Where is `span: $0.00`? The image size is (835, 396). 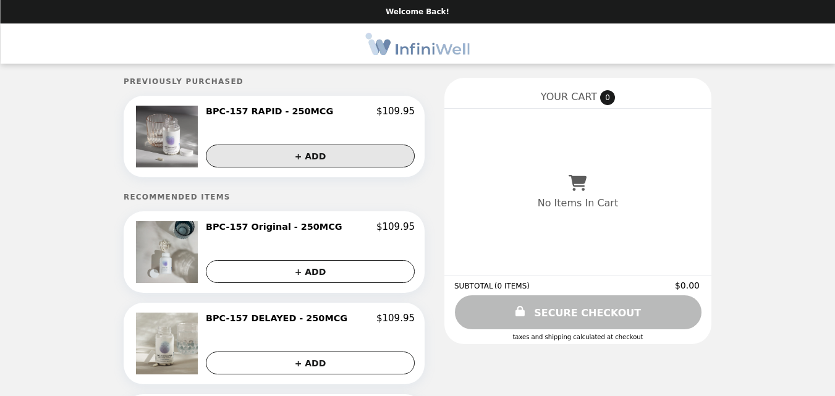 span: $0.00 is located at coordinates (688, 285).